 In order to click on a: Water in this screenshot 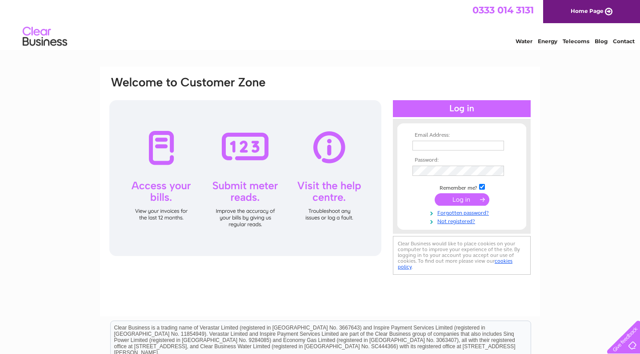, I will do `click(524, 41)`.